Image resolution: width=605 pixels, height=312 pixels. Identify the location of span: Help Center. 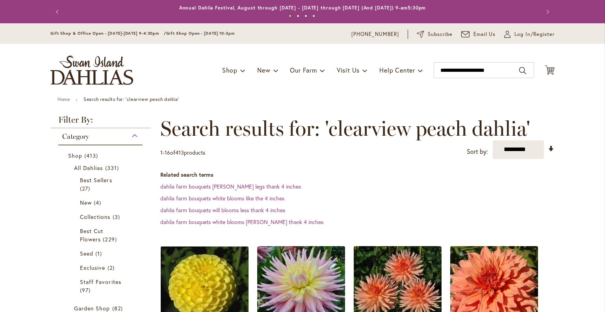
(397, 70).